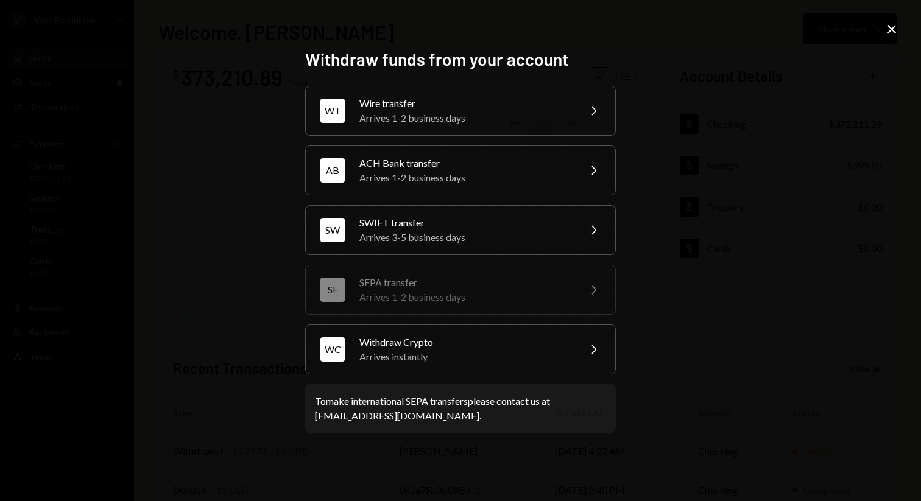  What do you see at coordinates (333, 171) in the screenshot?
I see `div: AB` at bounding box center [333, 171].